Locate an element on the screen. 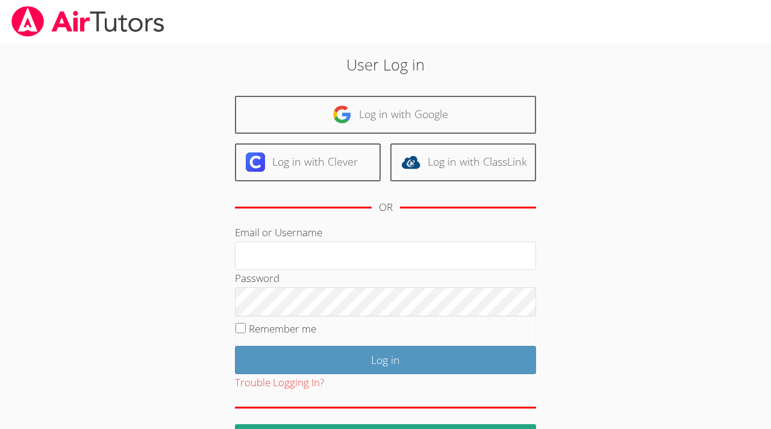 This screenshot has width=771, height=429. h2: User Log in is located at coordinates (385, 64).